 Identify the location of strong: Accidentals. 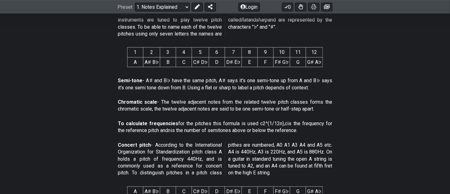
(131, 13).